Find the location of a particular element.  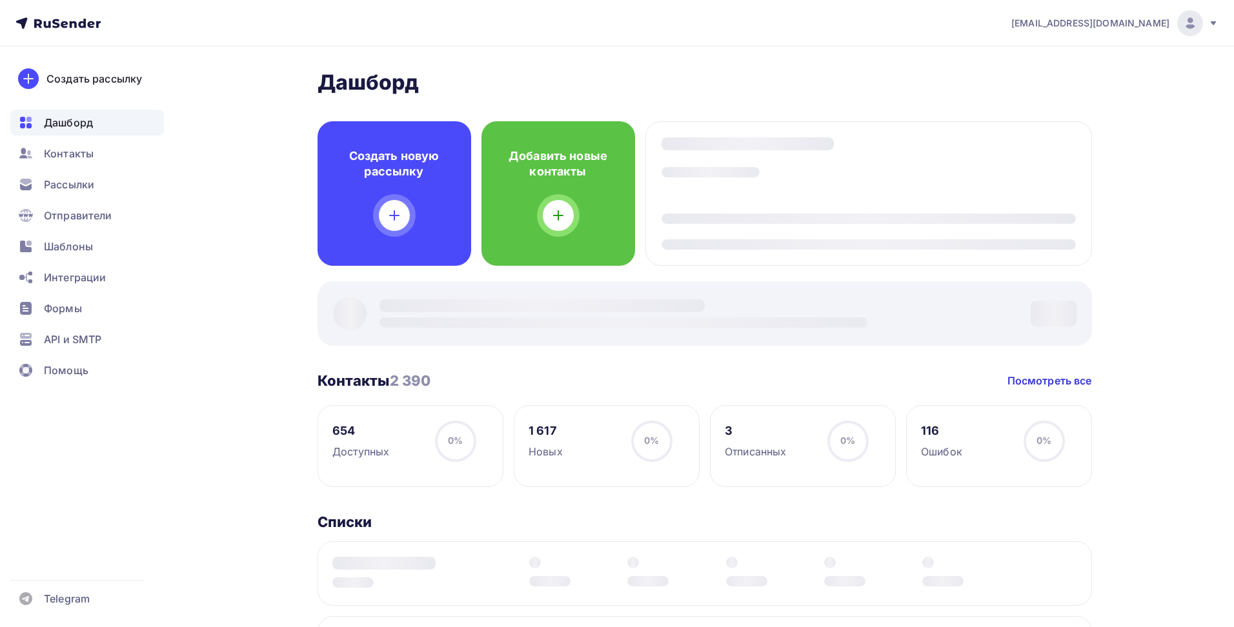

div: Доступных is located at coordinates (361, 452).